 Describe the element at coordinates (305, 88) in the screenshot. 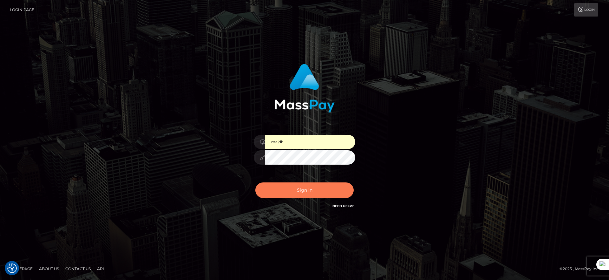

I see `img: MassPay Login` at that location.